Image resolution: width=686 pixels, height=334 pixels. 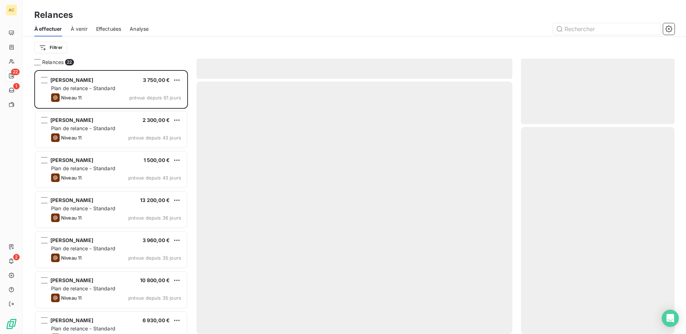 What do you see at coordinates (157, 80) in the screenshot?
I see `span: 3 750,00 €` at bounding box center [157, 80].